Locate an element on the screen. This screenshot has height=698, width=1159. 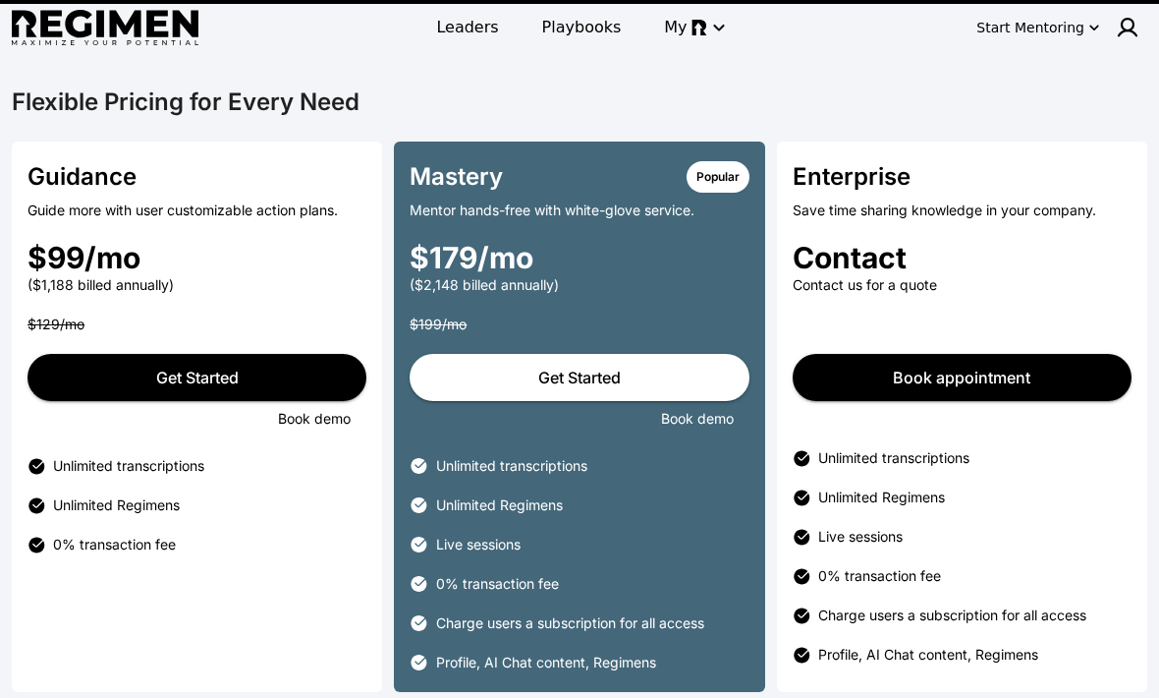
a: Playbooks is located at coordinates (582, 28).